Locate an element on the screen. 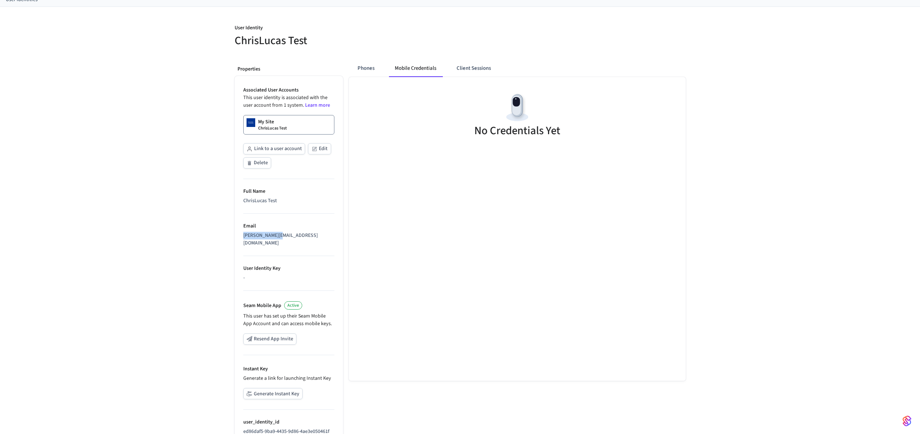  p: Full Name is located at coordinates (289, 191).